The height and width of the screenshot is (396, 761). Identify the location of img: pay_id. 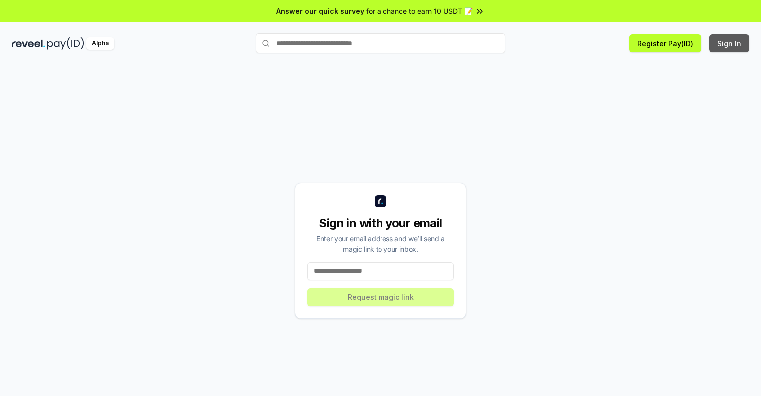
(66, 43).